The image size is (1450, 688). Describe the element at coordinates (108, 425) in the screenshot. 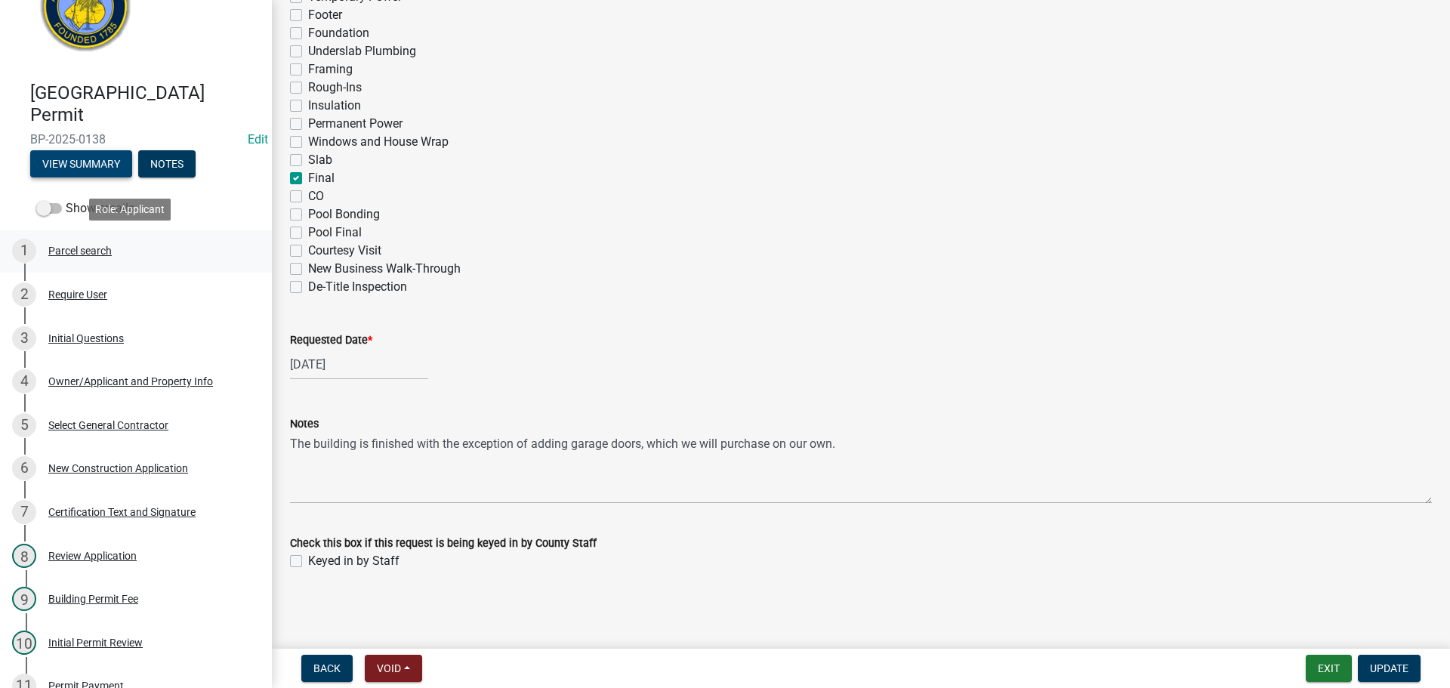

I see `div: Select General Contractor` at that location.